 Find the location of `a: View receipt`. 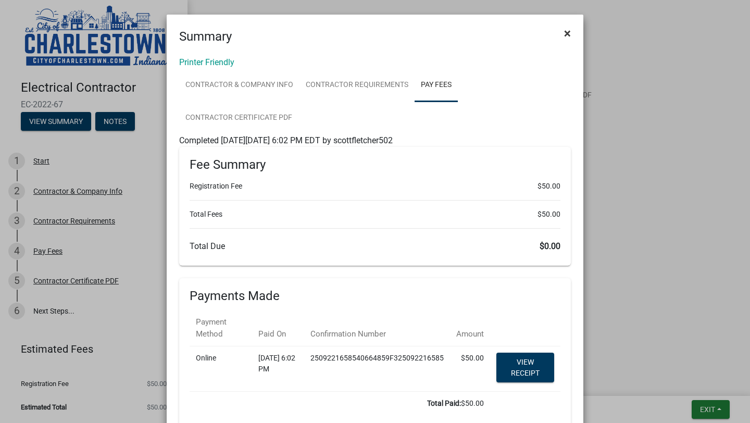

a: View receipt is located at coordinates (525, 367).